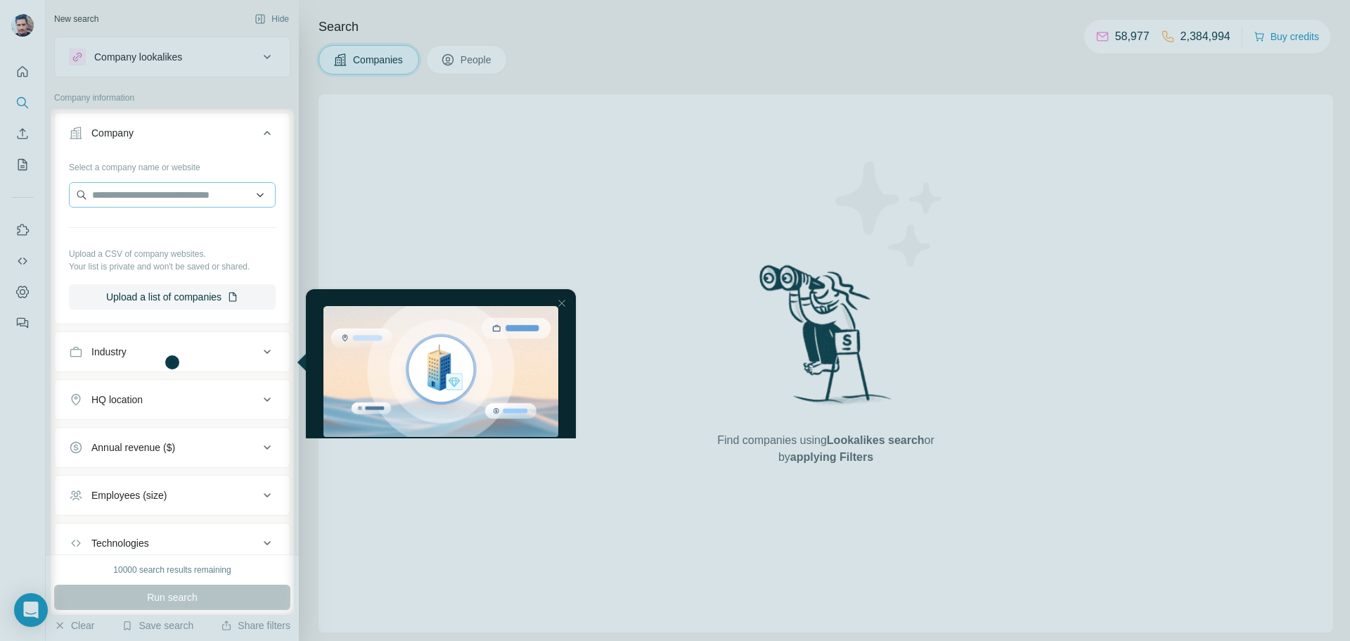 The height and width of the screenshot is (641, 1350). What do you see at coordinates (172, 352) in the screenshot?
I see `button: Industry` at bounding box center [172, 352].